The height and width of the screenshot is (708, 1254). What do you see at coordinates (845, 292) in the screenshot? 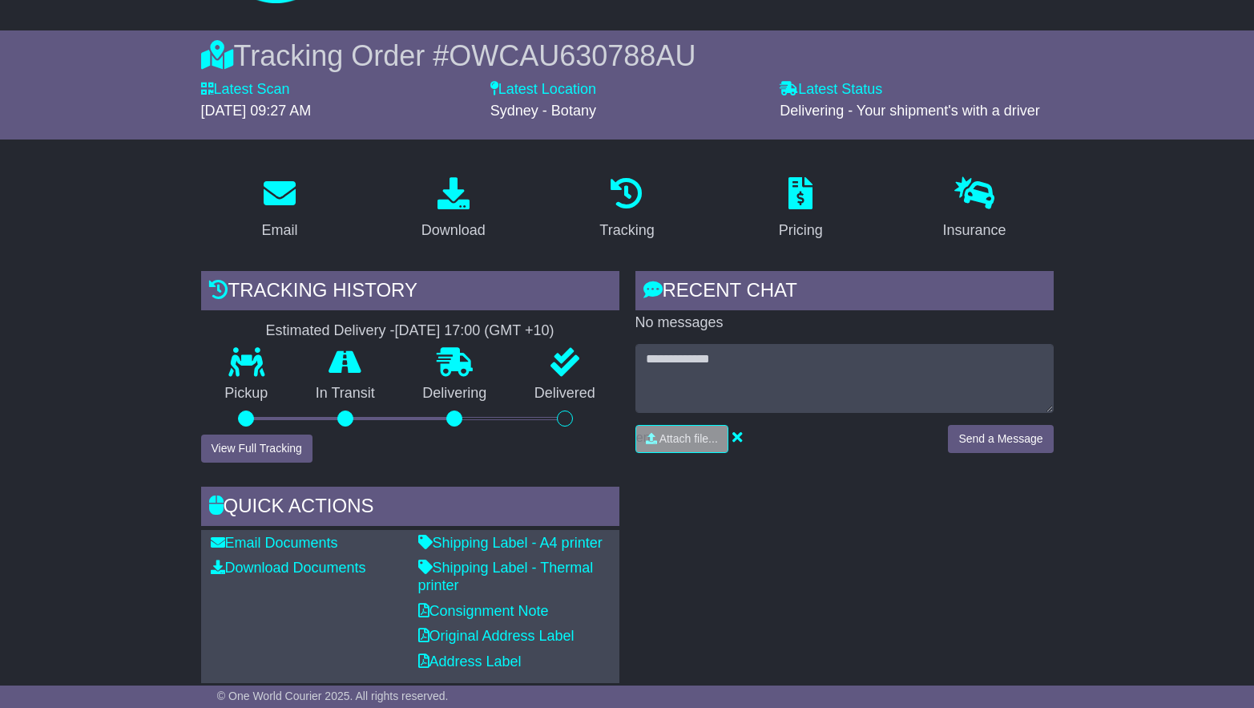
I see `div: RECENT CHAT` at bounding box center [845, 292].